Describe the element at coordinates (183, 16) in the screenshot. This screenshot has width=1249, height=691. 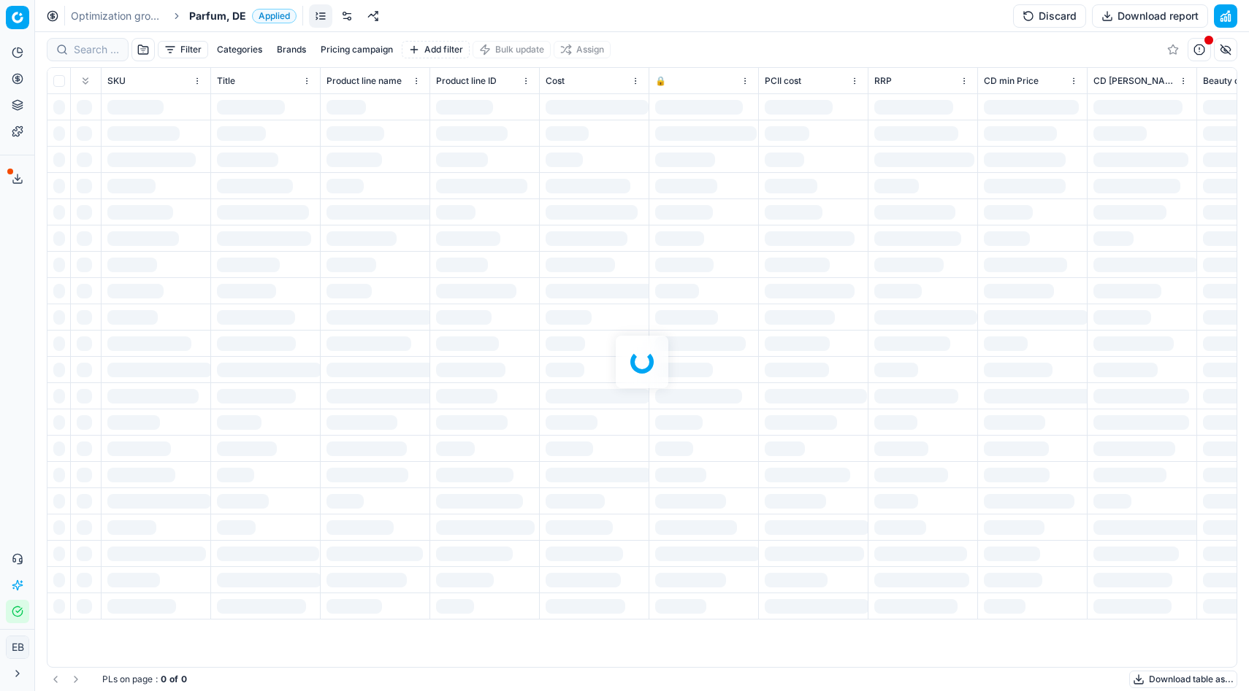
I see `nav: breadcrumb` at that location.